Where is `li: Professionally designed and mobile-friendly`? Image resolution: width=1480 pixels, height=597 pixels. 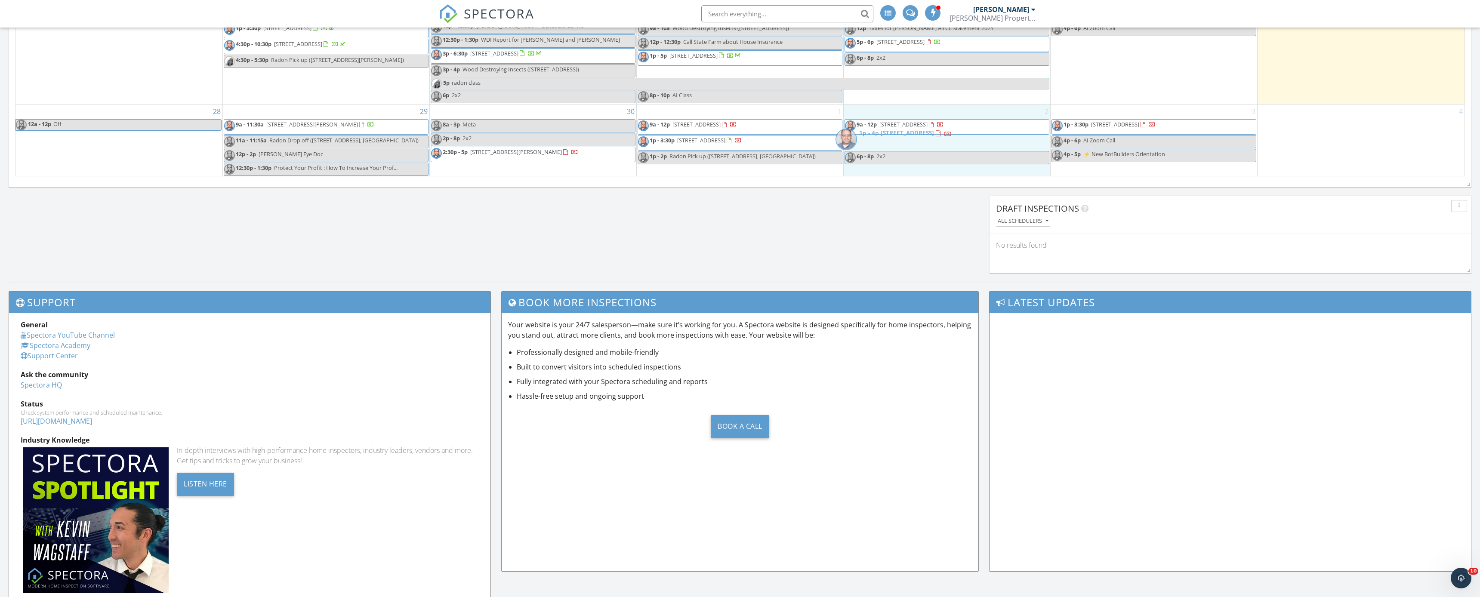 li: Professionally designed and mobile-friendly is located at coordinates (744, 352).